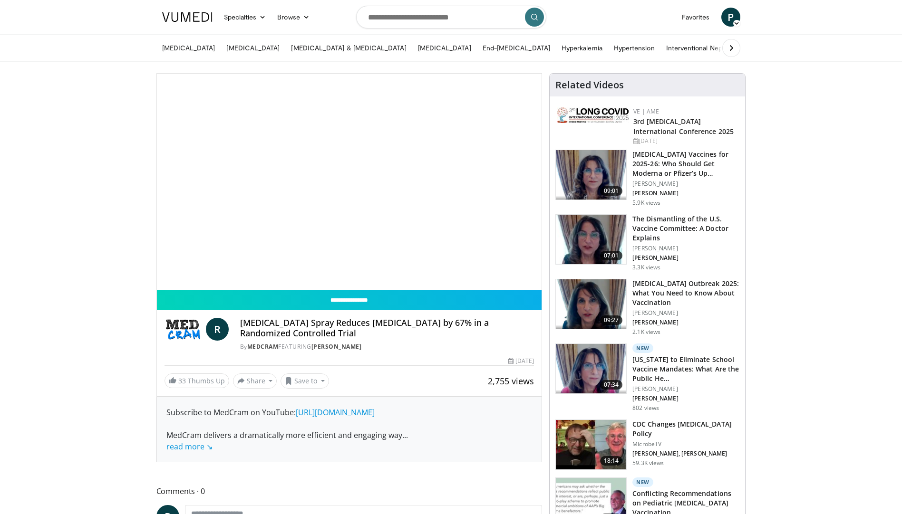 This screenshot has height=514, width=902. What do you see at coordinates (706, 48) in the screenshot?
I see `a: Interventional Nephrology` at bounding box center [706, 48].